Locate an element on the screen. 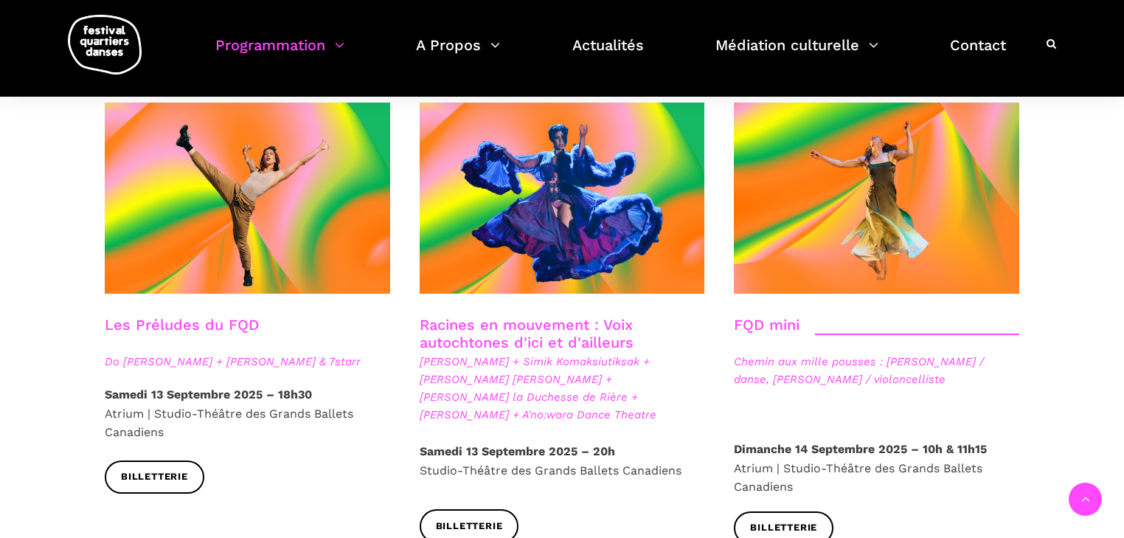 This screenshot has height=538, width=1124. a: Billetterie is located at coordinates (154, 476).